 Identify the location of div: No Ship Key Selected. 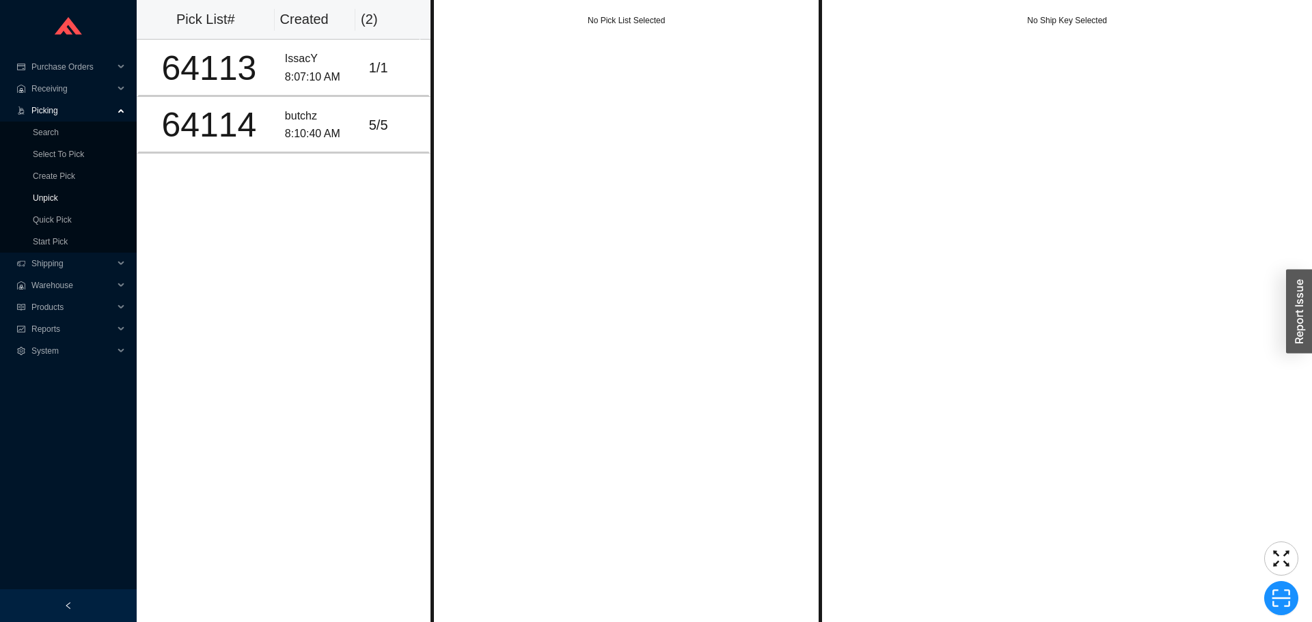
(1066, 20).